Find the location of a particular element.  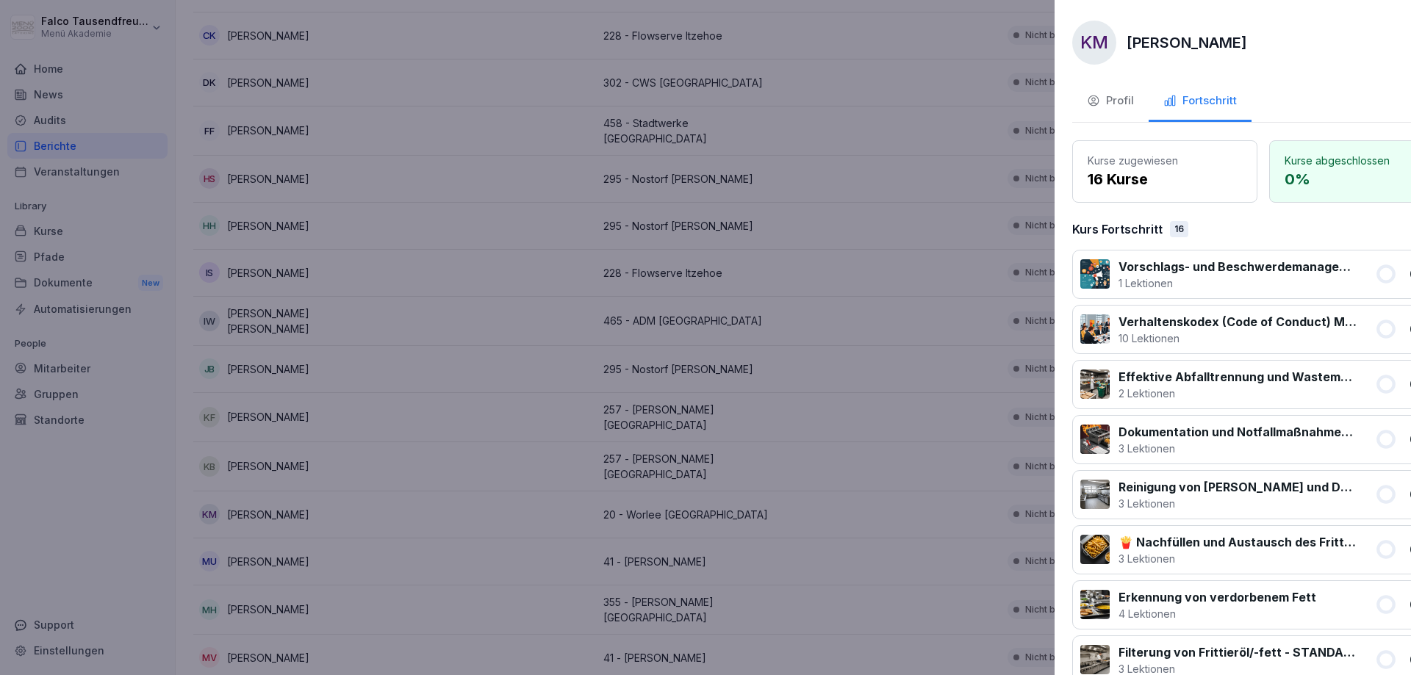

p: 10 Lektionen is located at coordinates (1238, 338).